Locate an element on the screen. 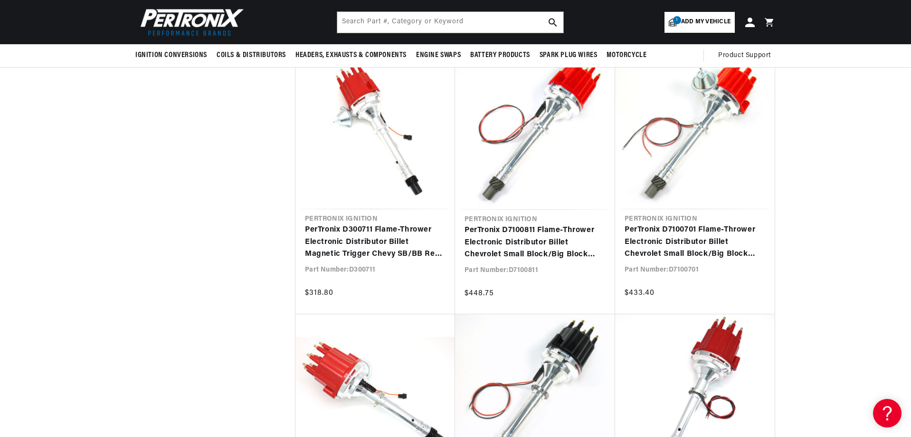 Image resolution: width=911 pixels, height=437 pixels. span: Spark Plug Wires is located at coordinates (569, 55).